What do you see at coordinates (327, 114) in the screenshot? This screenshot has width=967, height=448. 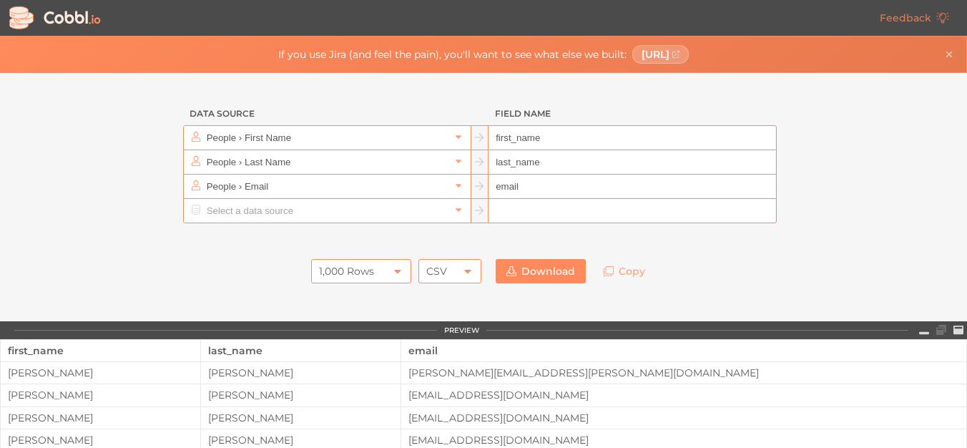 I see `h3: Data Source` at bounding box center [327, 114].